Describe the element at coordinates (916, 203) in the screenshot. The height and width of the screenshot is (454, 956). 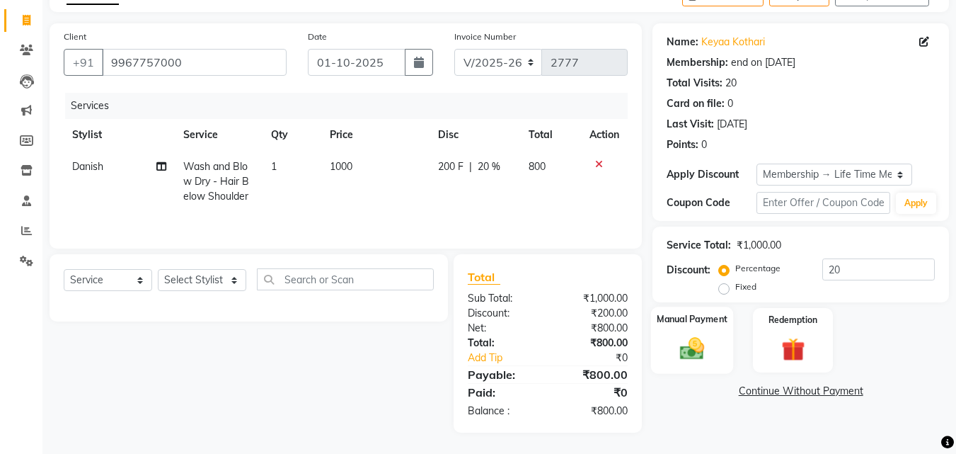
I see `button: Apply` at that location.